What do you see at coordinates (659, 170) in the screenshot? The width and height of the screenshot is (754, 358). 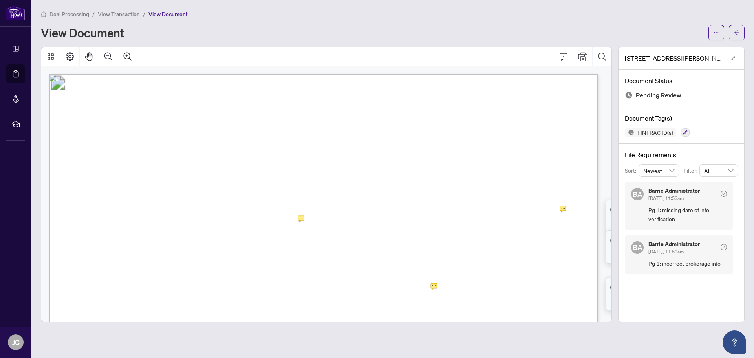 I see `span: Newest` at bounding box center [659, 170].